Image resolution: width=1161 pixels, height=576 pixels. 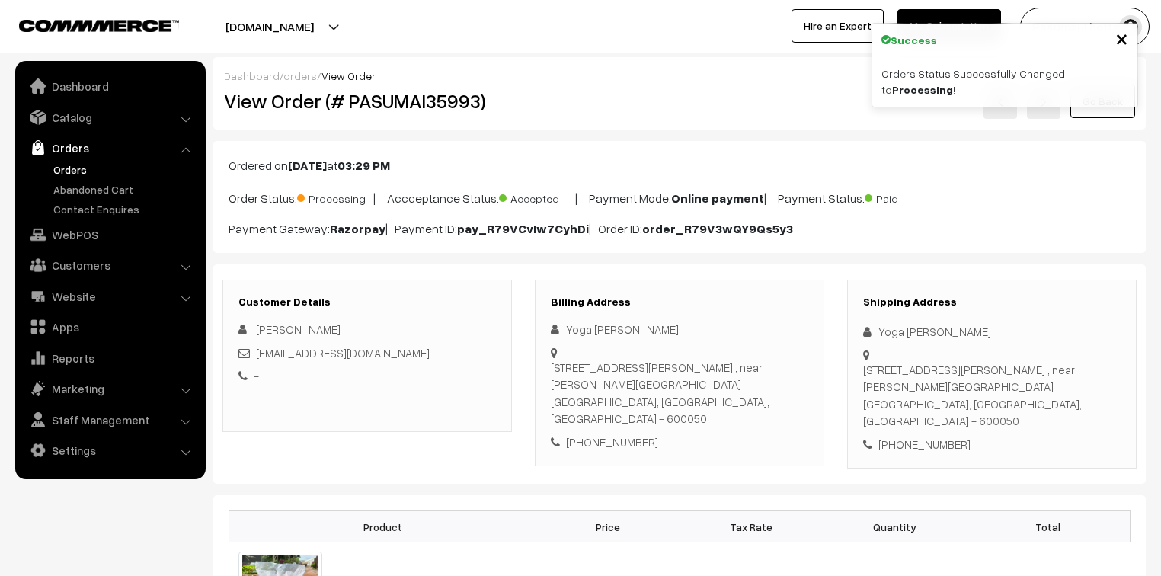 I want to click on span: Accepted, so click(x=537, y=197).